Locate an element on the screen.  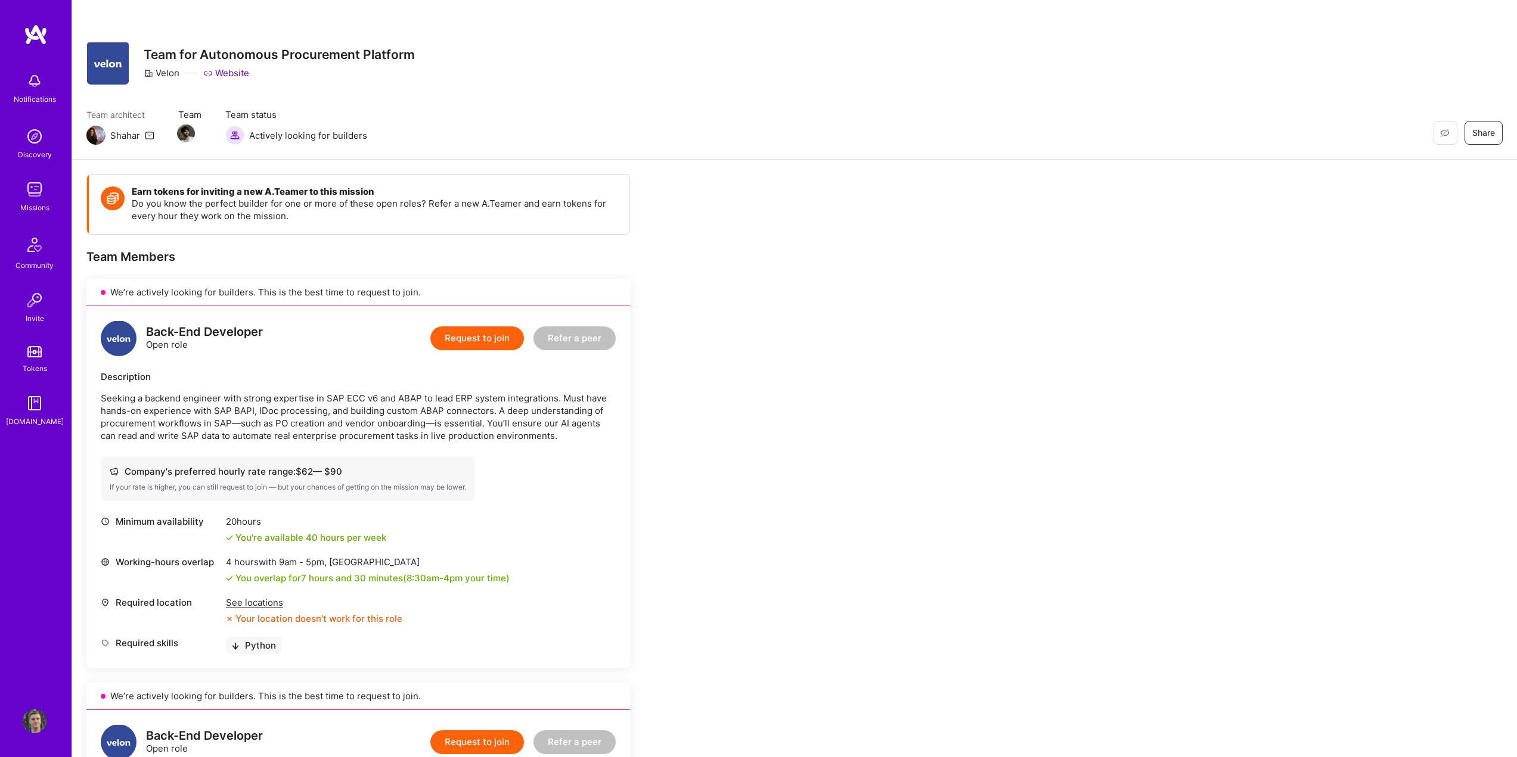
a: Team Member Avatar is located at coordinates (186, 133).